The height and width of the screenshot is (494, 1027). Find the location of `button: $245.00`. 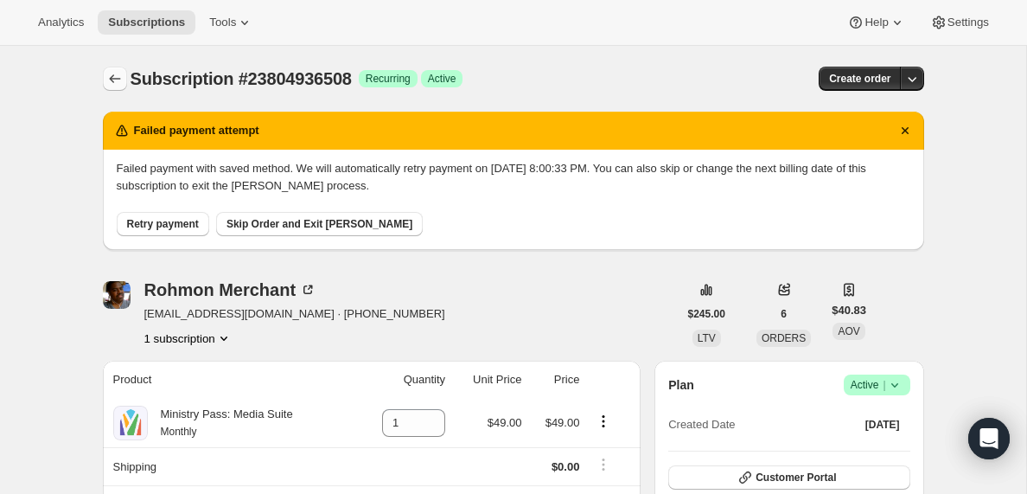

button: $245.00 is located at coordinates (706, 314).